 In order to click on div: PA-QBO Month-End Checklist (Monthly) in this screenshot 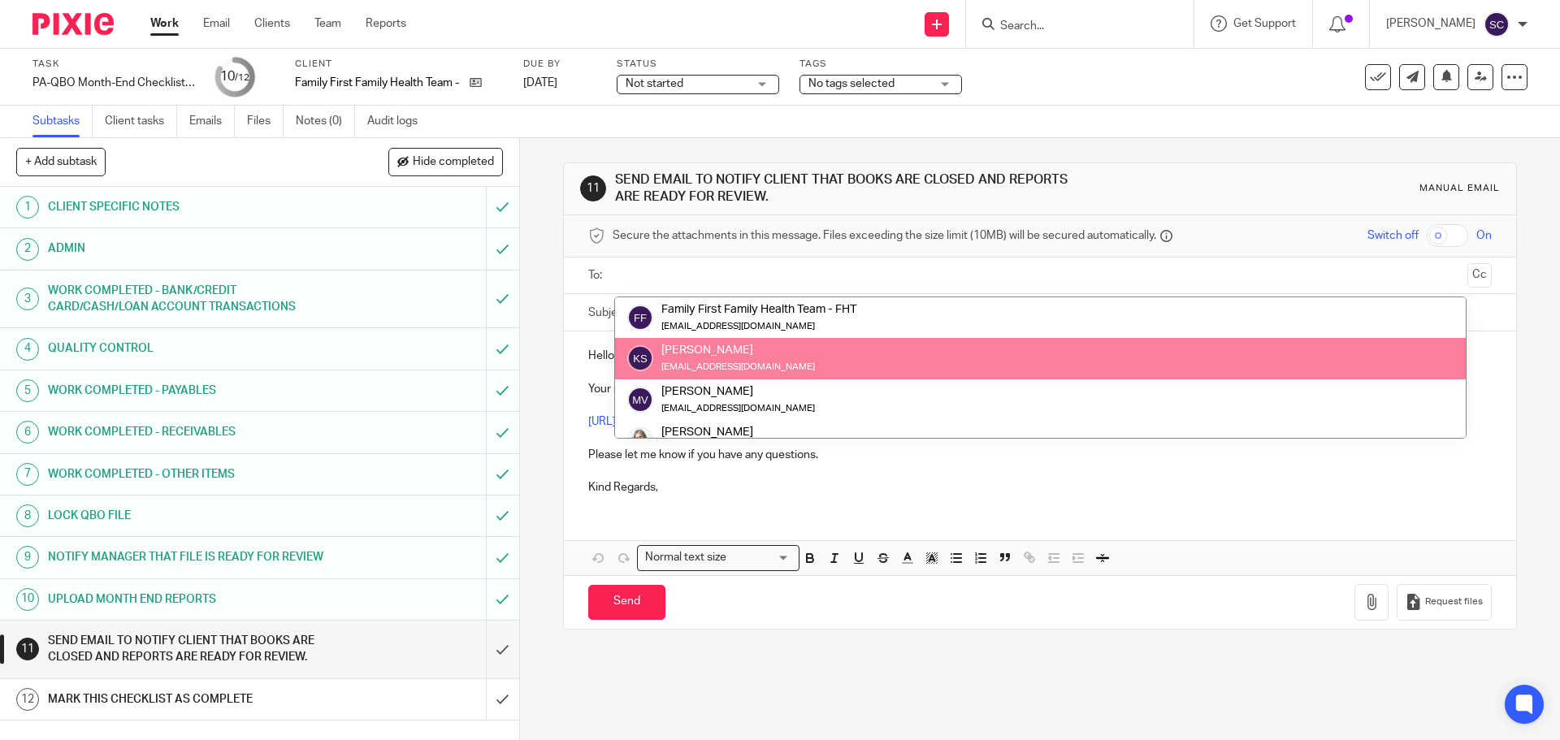, I will do `click(114, 83)`.